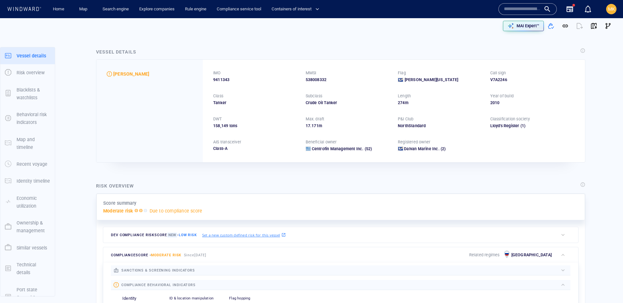 Image resolution: width=623 pixels, height=303 pixels. Describe the element at coordinates (611, 9) in the screenshot. I see `button: MK` at that location.